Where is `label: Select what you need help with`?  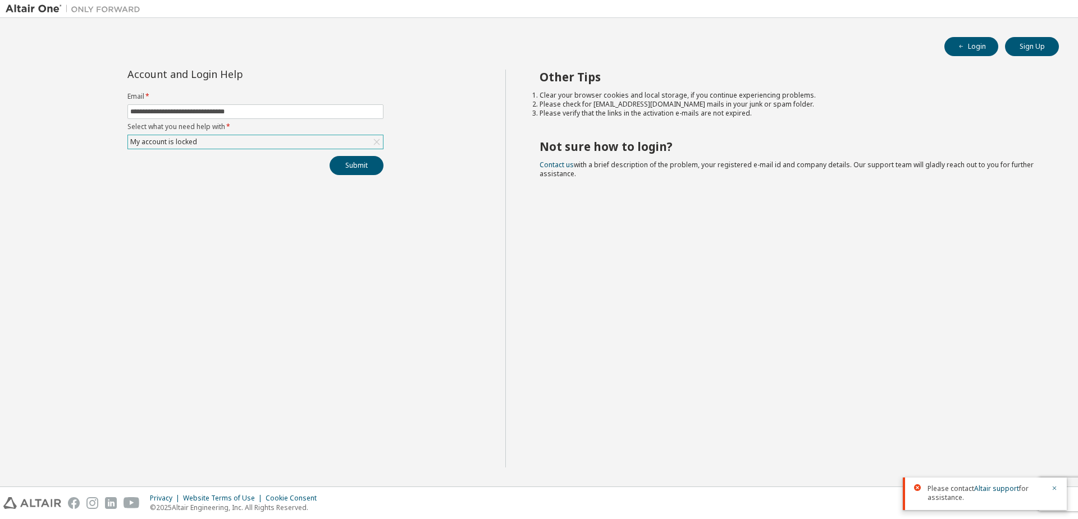
label: Select what you need help with is located at coordinates (255, 127).